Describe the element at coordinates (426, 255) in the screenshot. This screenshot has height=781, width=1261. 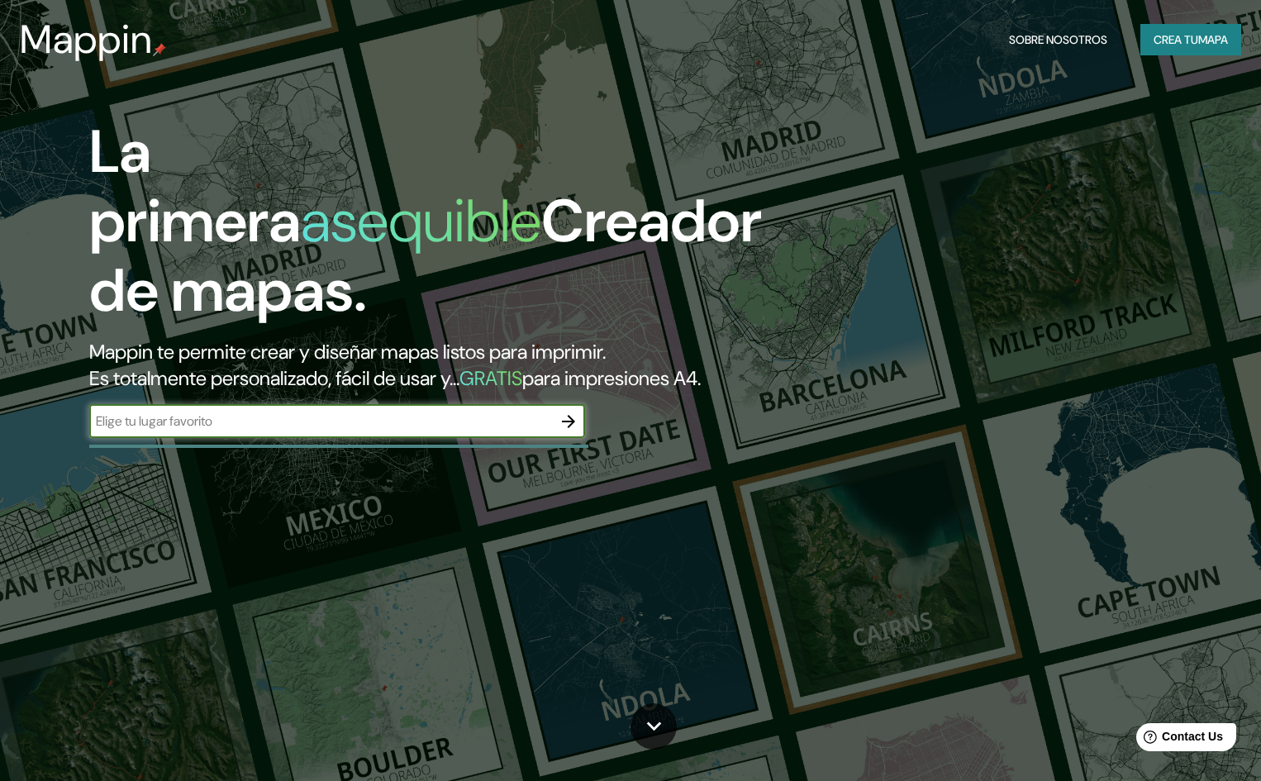
I see `font: Creador de mapas.` at that location.